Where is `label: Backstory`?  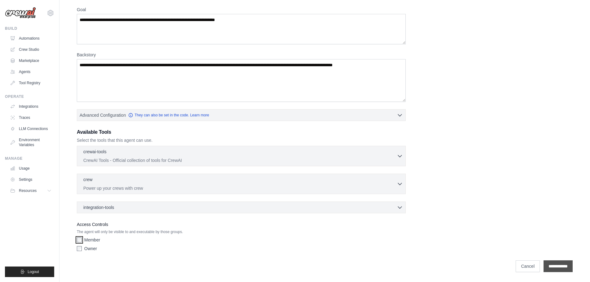 label: Backstory is located at coordinates (241, 55).